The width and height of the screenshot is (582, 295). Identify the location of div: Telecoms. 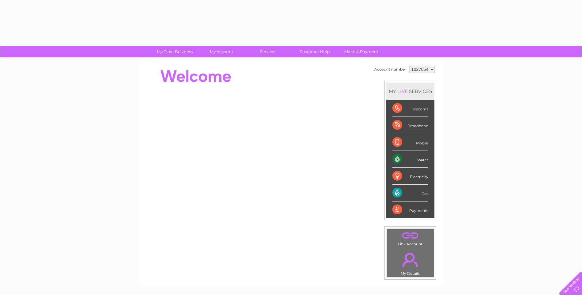
(410, 108).